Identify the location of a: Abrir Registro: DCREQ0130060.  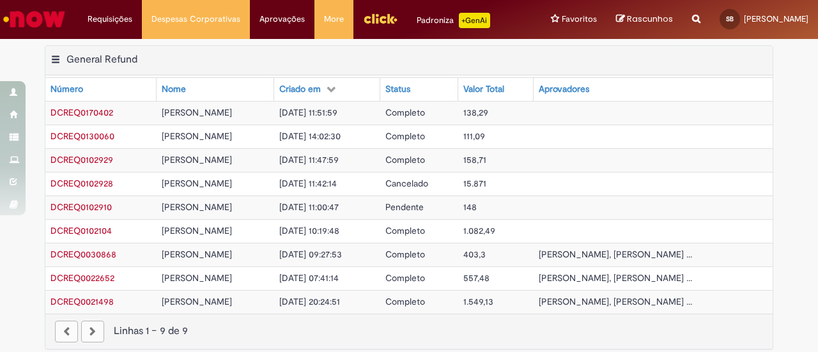
(82, 136).